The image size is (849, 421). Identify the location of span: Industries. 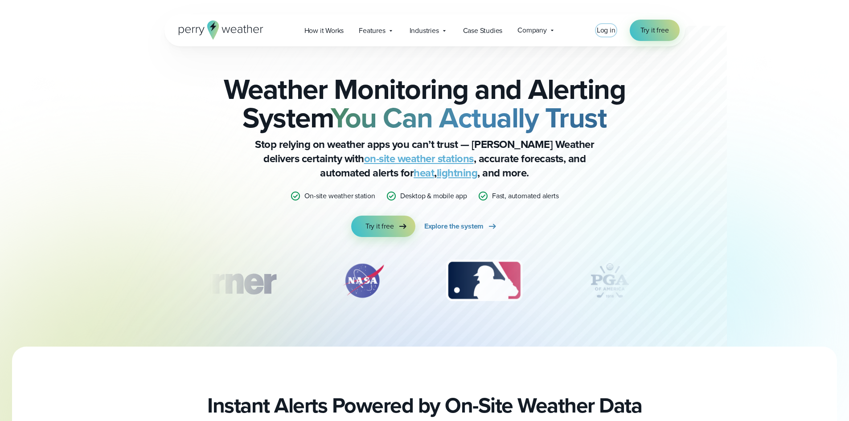
(424, 31).